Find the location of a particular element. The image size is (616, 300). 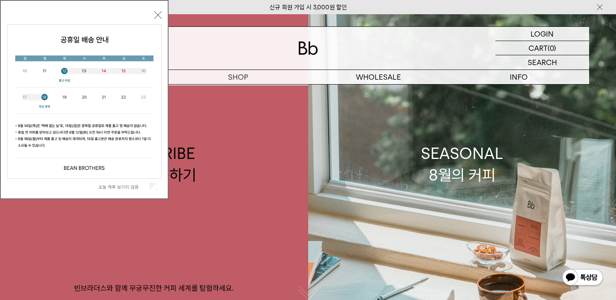

img: 로고 is located at coordinates (308, 48).